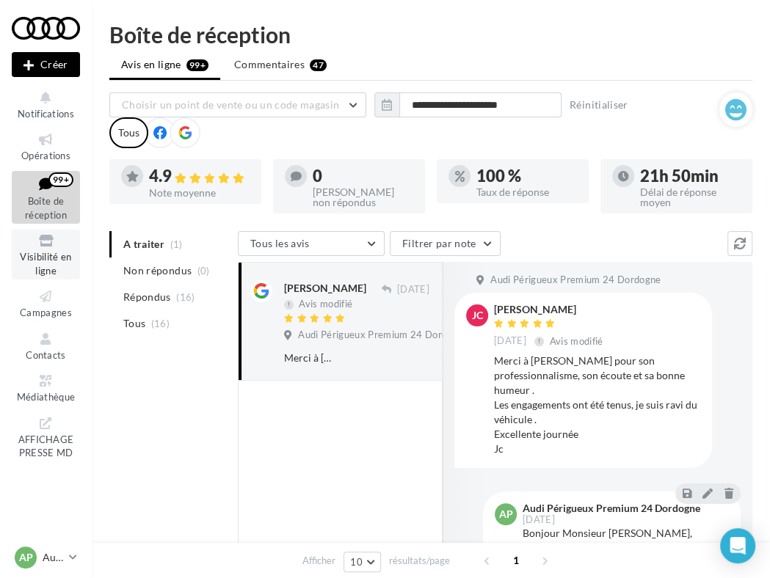  Describe the element at coordinates (611, 508) in the screenshot. I see `div: Audi Périgueux Premium 24 Dordogne` at that location.